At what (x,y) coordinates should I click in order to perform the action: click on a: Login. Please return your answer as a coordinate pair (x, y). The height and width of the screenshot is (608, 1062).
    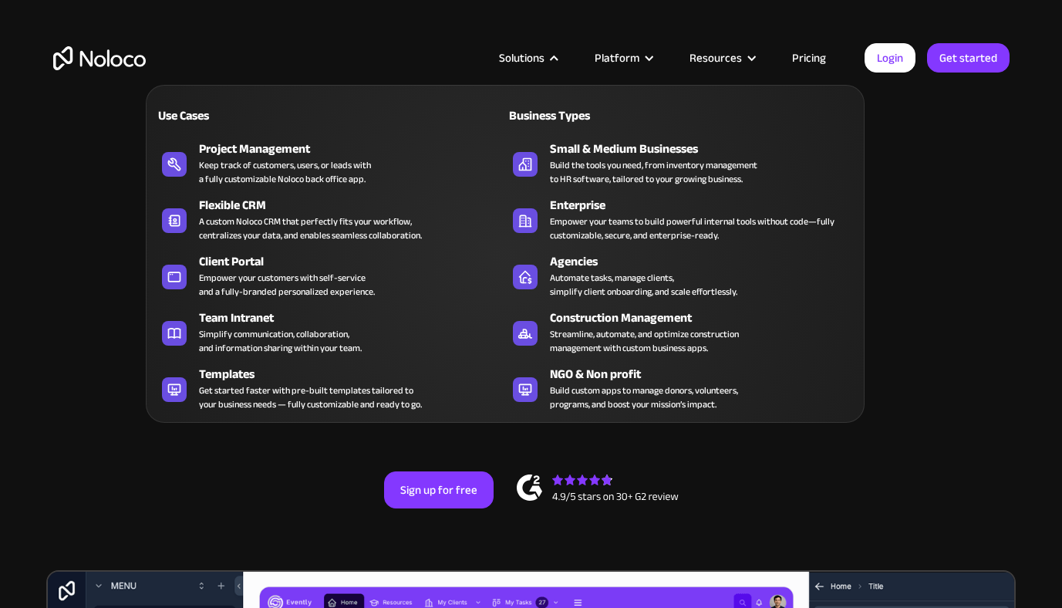
    Looking at the image, I should click on (890, 58).